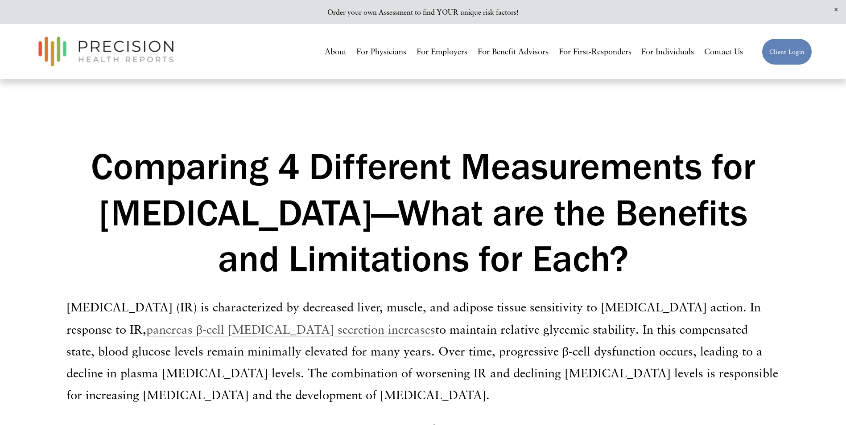 This screenshot has height=425, width=846. Describe the element at coordinates (786, 52) in the screenshot. I see `a: Client Login` at that location.